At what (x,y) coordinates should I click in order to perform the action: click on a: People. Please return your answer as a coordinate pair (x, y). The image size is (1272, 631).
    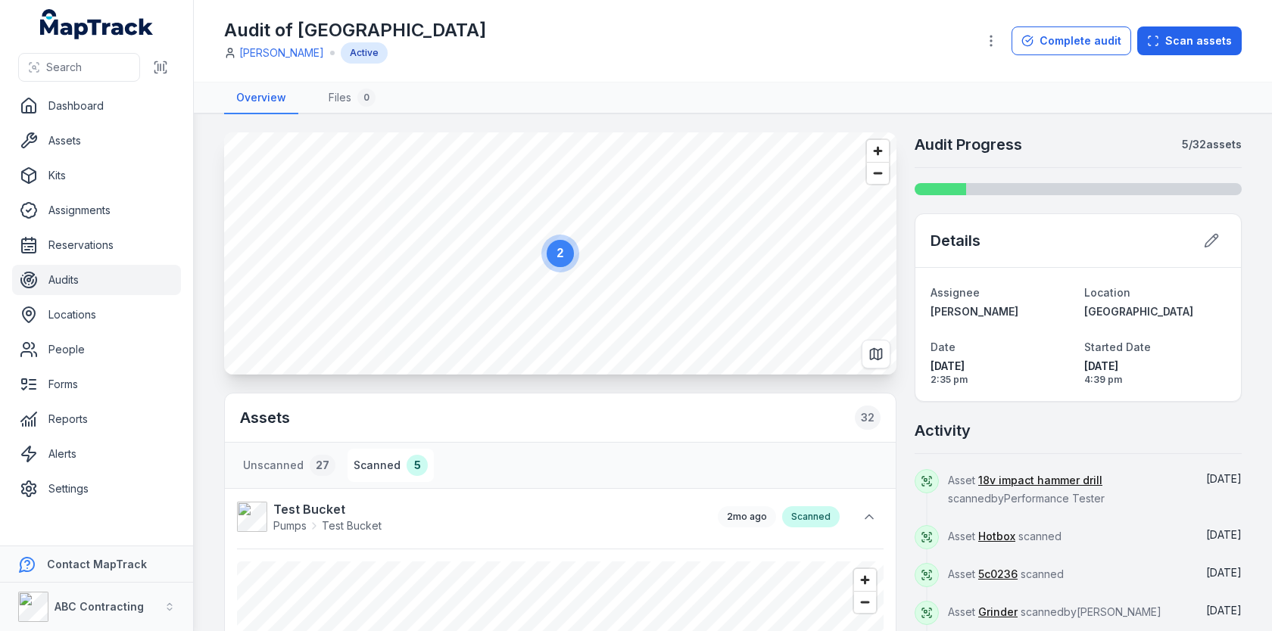
    Looking at the image, I should click on (96, 350).